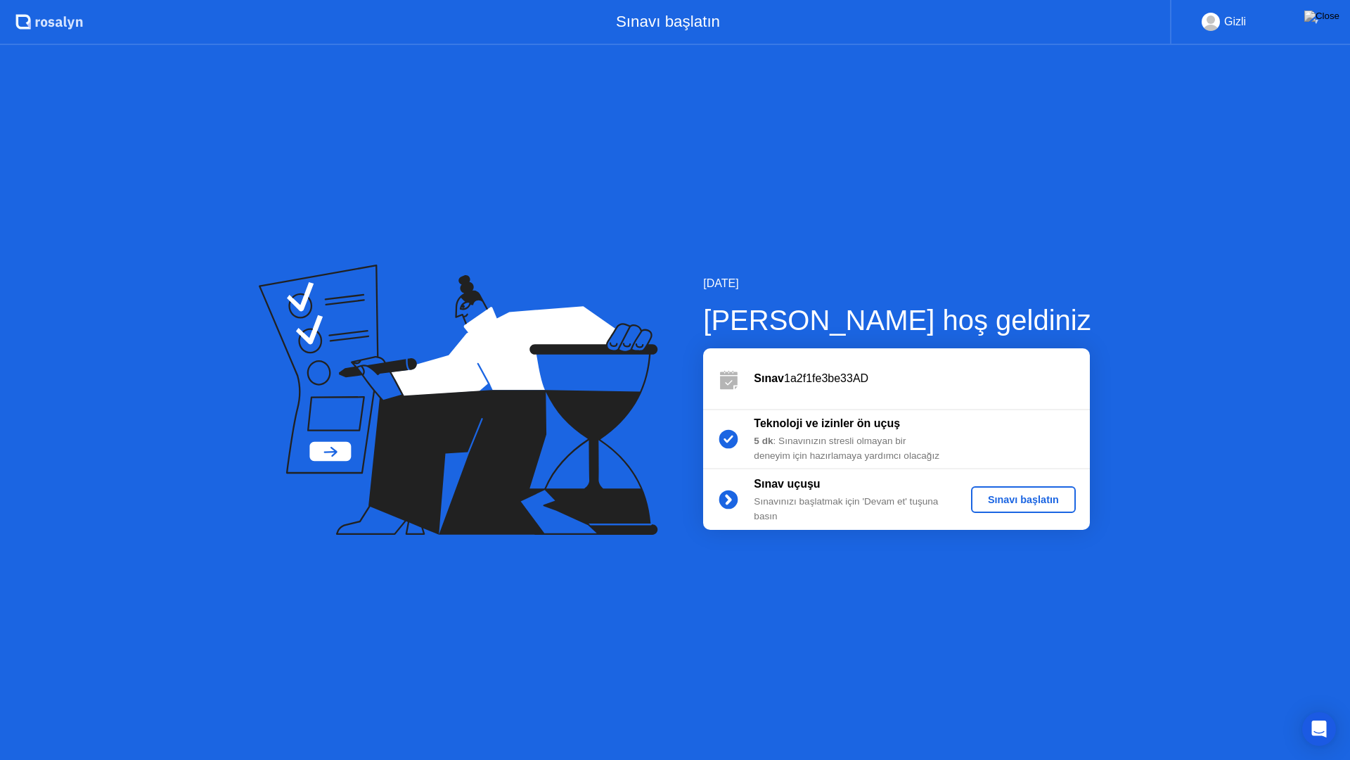 This screenshot has height=760, width=1350. Describe the element at coordinates (1322, 16) in the screenshot. I see `img: Close` at that location.